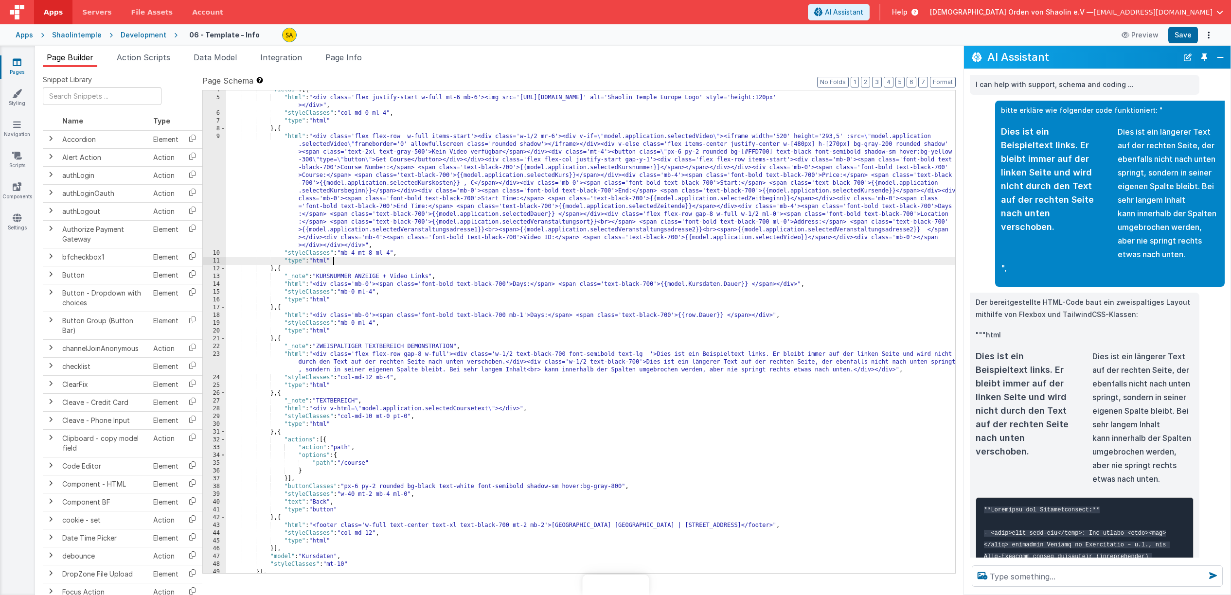  Describe the element at coordinates (104, 484) in the screenshot. I see `td: Component - HTML` at that location.